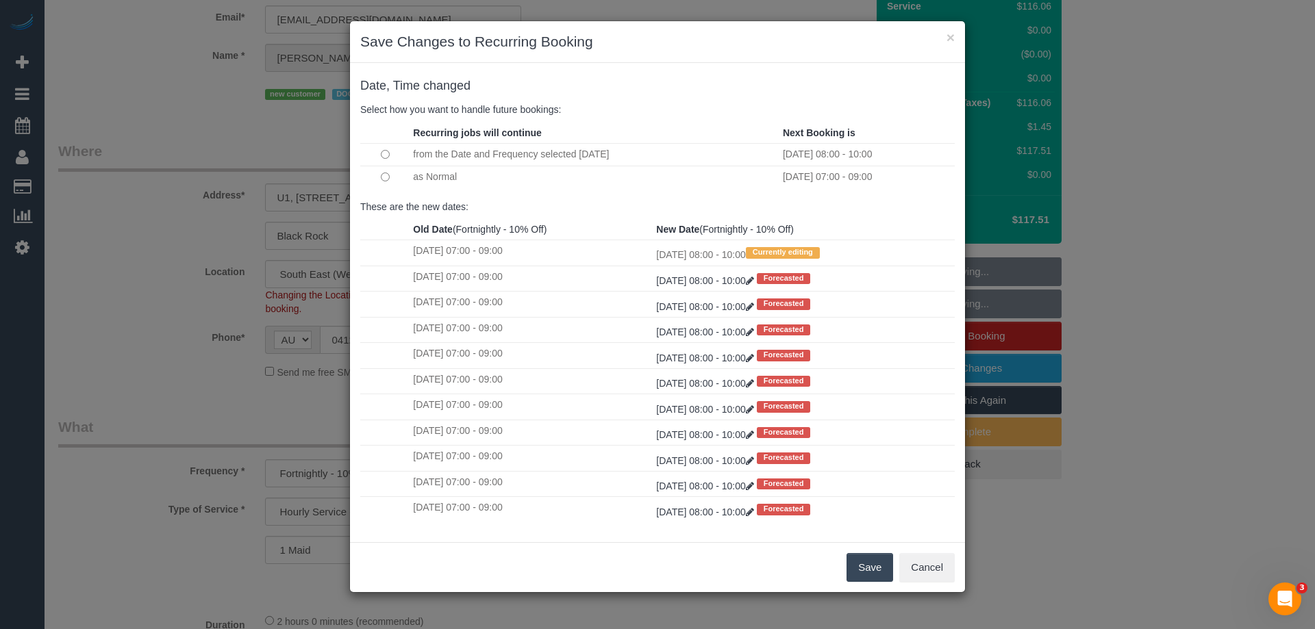  What do you see at coordinates (433, 229) in the screenshot?
I see `strong: Old Date` at bounding box center [433, 229].